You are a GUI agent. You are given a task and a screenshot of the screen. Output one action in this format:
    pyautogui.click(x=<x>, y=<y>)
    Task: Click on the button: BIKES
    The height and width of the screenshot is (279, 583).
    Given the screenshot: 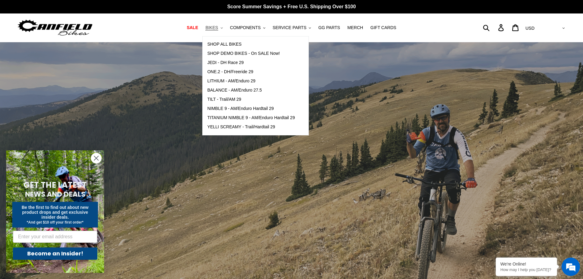 What is the action you would take?
    pyautogui.click(x=214, y=28)
    